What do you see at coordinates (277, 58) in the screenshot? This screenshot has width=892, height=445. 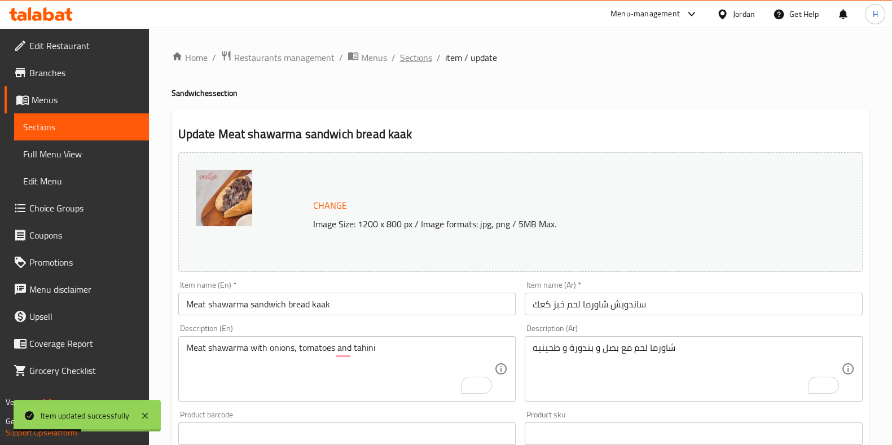 I see `a: Restaurants management` at bounding box center [277, 58].